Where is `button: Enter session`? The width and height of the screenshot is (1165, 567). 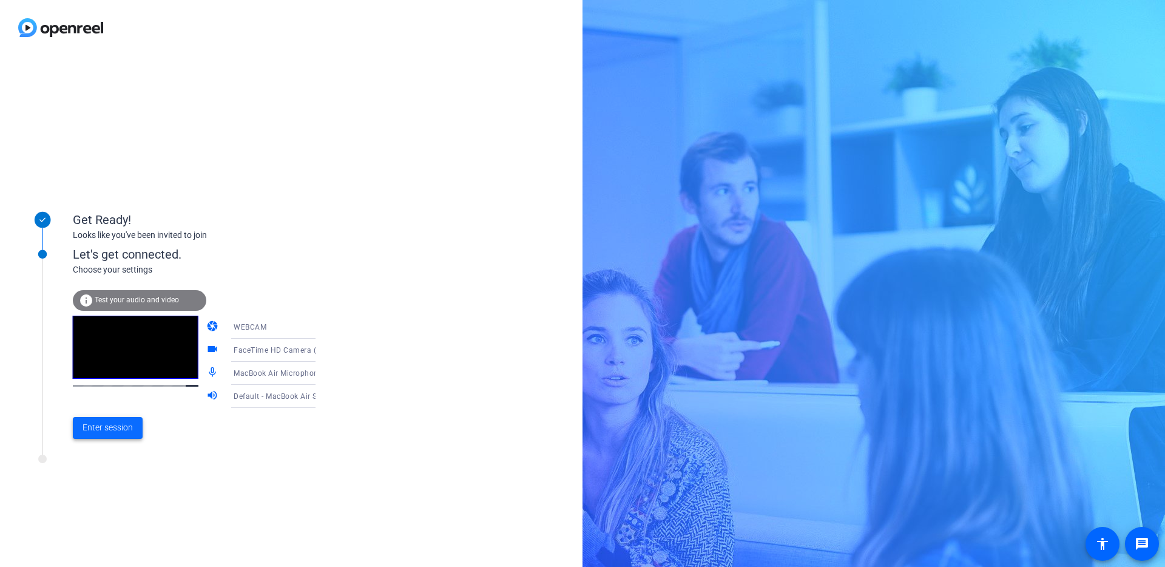
button: Enter session is located at coordinates (107, 428).